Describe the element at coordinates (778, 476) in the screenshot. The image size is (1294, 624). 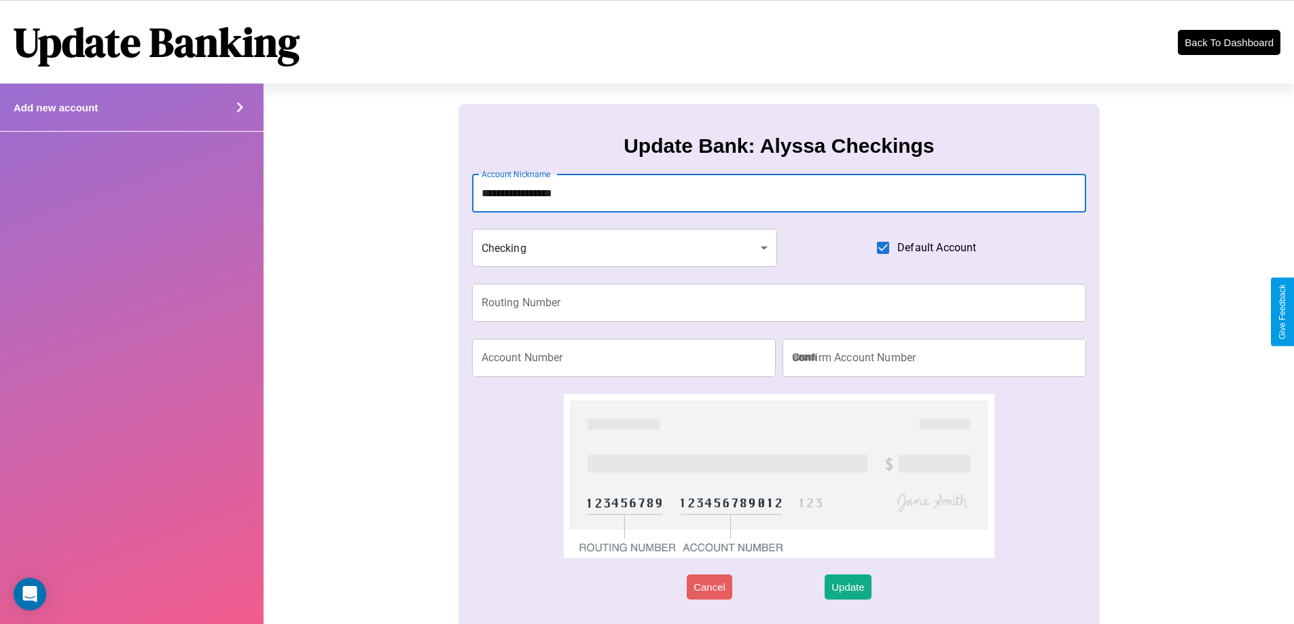
I see `img: check` at that location.